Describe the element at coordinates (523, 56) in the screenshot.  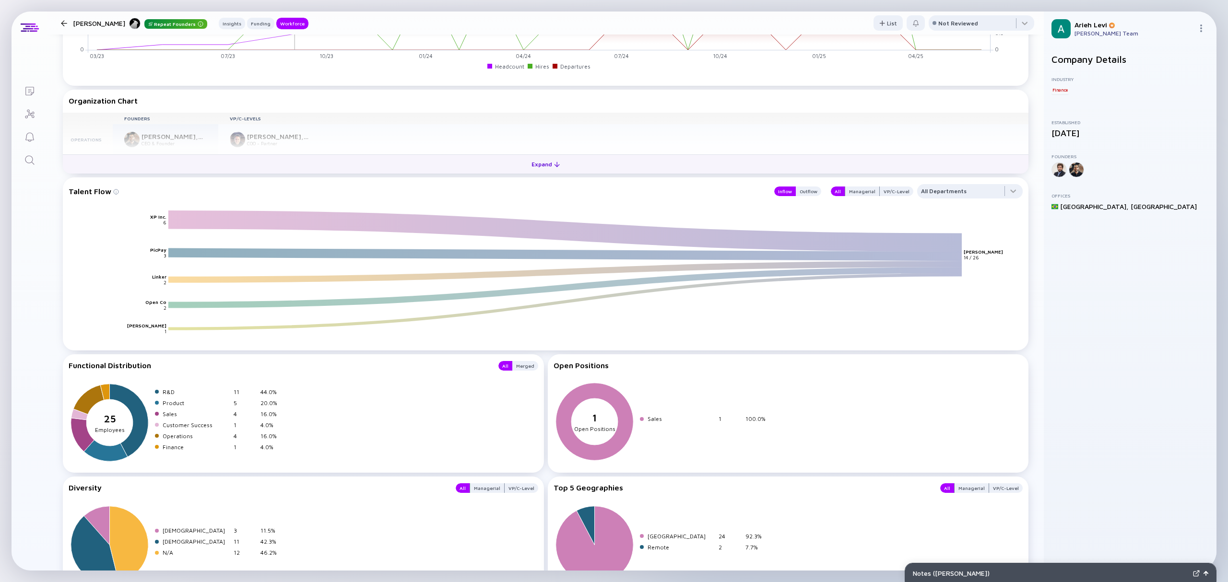
I see `tspan: 04/24` at that location.